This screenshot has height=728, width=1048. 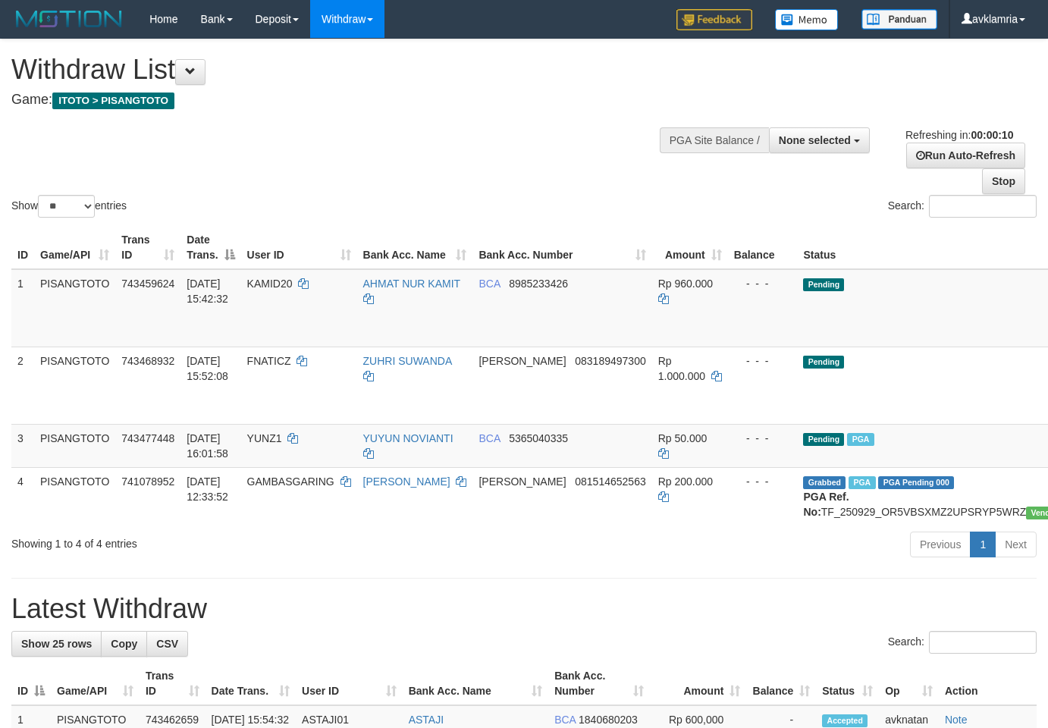 I want to click on span: Refreshing in:, so click(x=959, y=135).